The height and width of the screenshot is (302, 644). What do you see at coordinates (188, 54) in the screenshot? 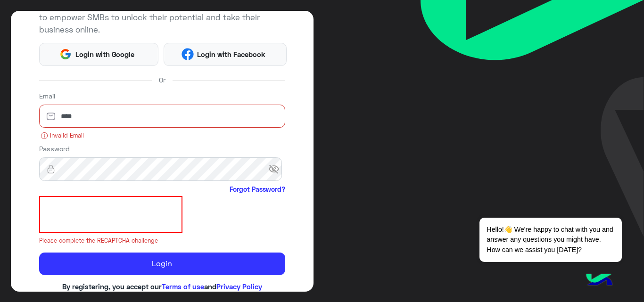
I see `img: Facebook` at bounding box center [188, 54].